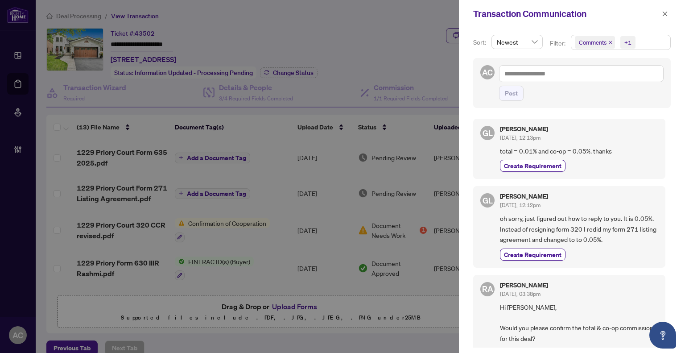 The width and height of the screenshot is (685, 353). I want to click on span: total = 0.01% and co-op = 0.05%. thanks, so click(579, 151).